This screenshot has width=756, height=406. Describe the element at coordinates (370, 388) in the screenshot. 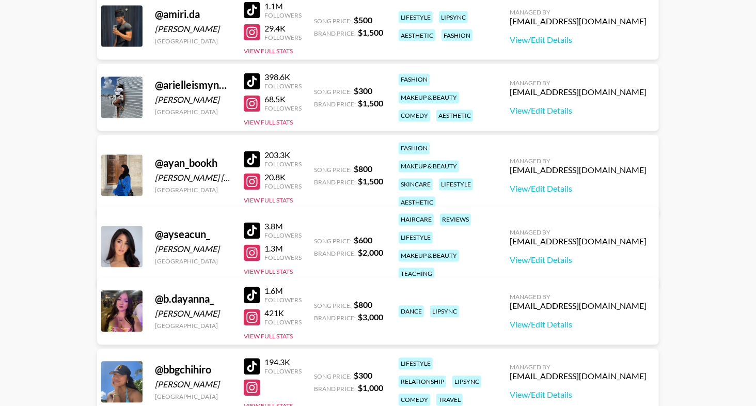

I see `strong: $ 1,000` at that location.